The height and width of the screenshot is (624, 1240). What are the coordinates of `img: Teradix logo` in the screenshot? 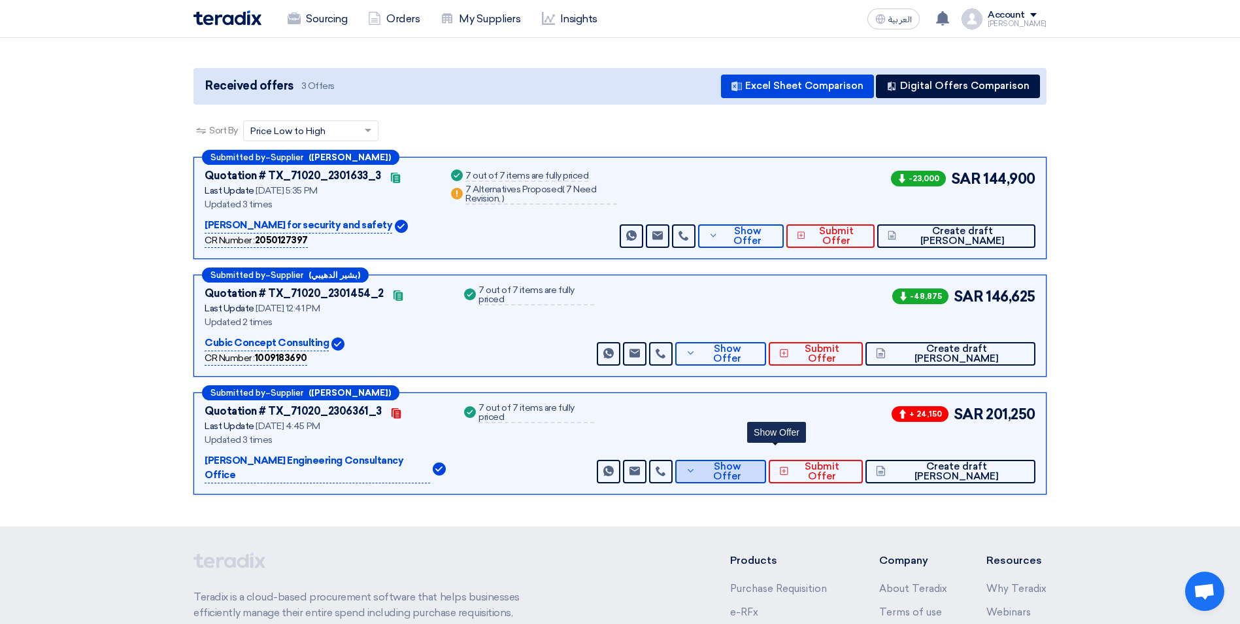 It's located at (227, 18).